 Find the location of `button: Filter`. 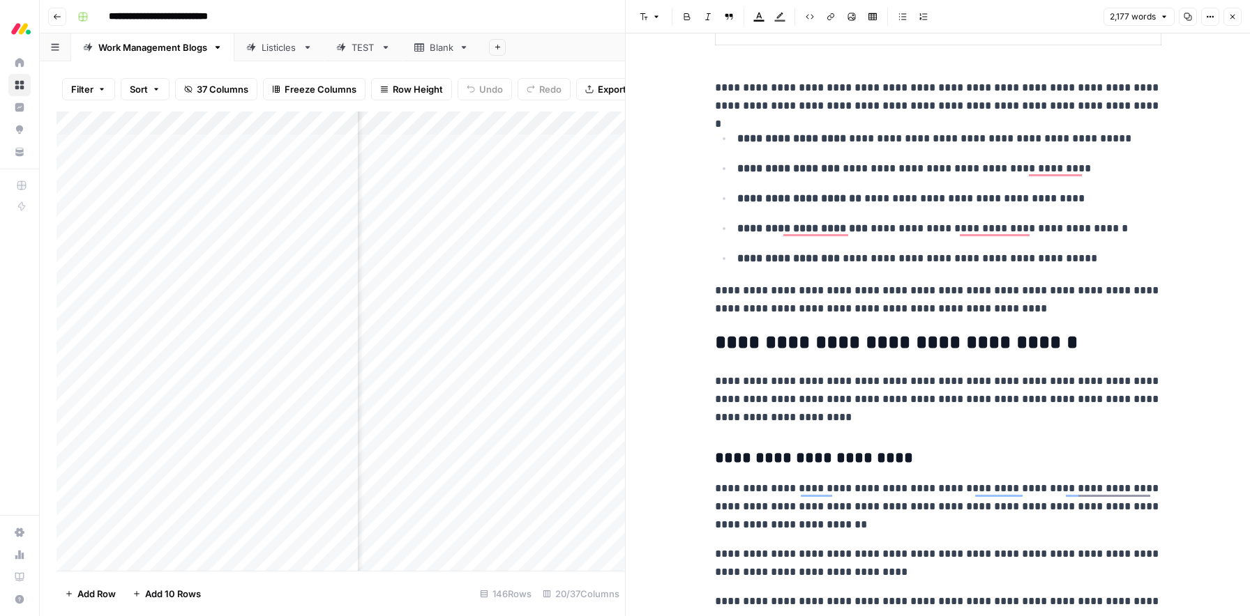

button: Filter is located at coordinates (89, 89).